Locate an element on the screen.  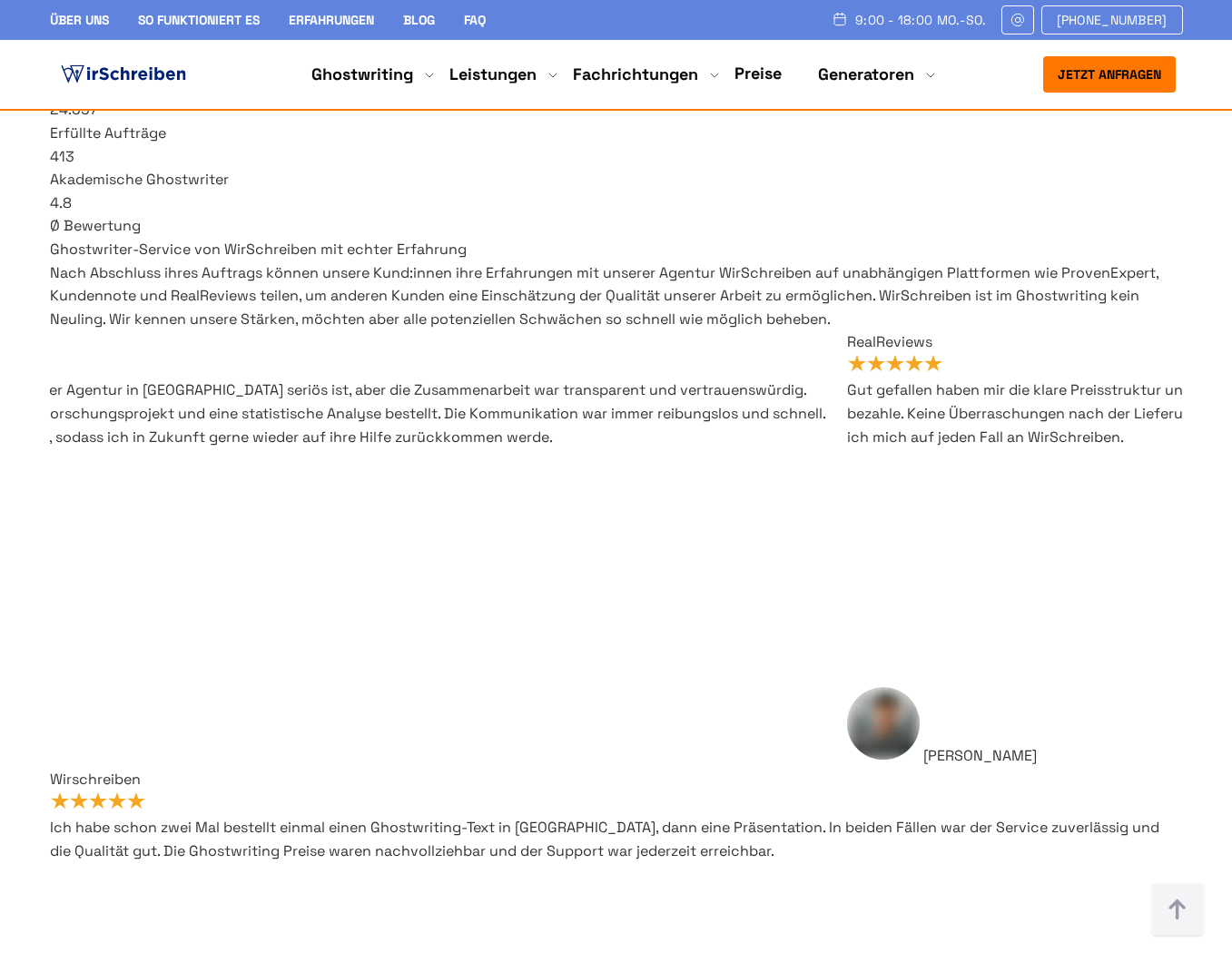
a: Über uns is located at coordinates (79, 20).